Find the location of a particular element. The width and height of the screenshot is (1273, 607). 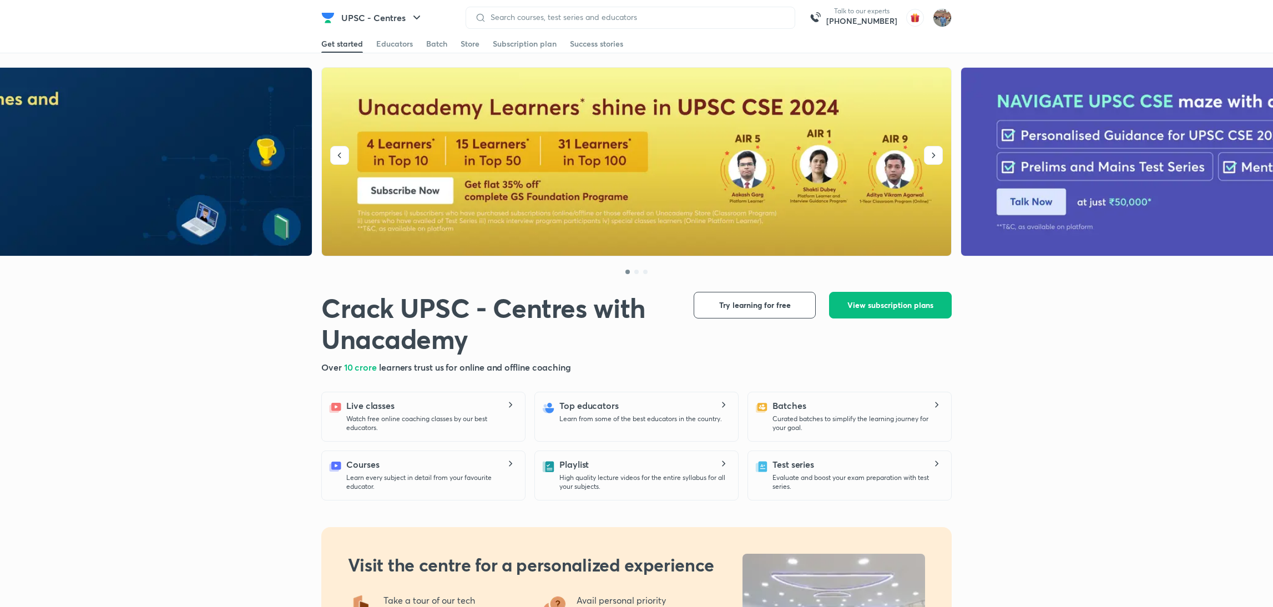

span: learners trust us for online and offline coaching is located at coordinates (475, 367).